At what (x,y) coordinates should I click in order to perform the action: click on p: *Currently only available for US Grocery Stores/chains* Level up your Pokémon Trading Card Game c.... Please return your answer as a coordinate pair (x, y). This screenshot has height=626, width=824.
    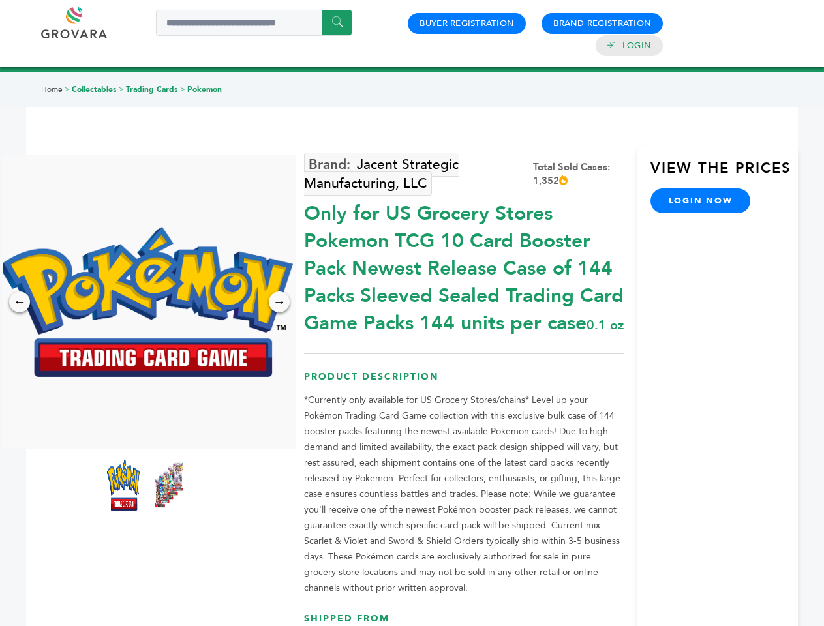
    Looking at the image, I should click on (464, 494).